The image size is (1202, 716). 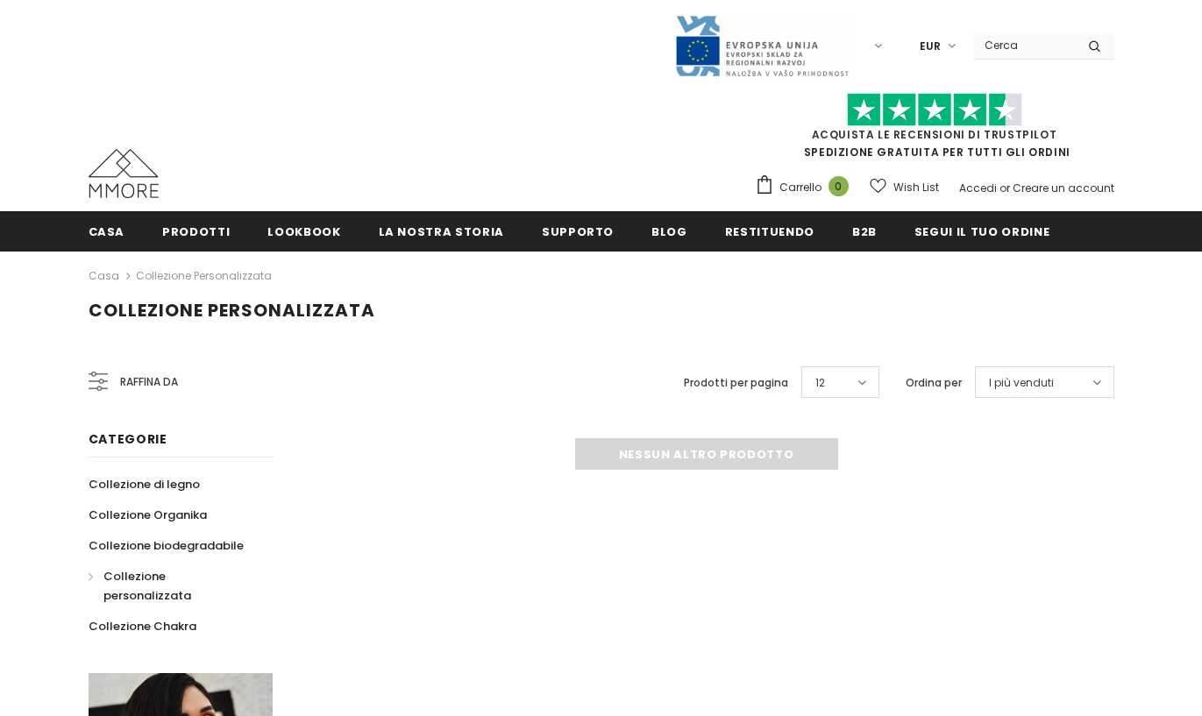 What do you see at coordinates (935, 134) in the screenshot?
I see `a: Acquista le recensioni di TrustPilot` at bounding box center [935, 134].